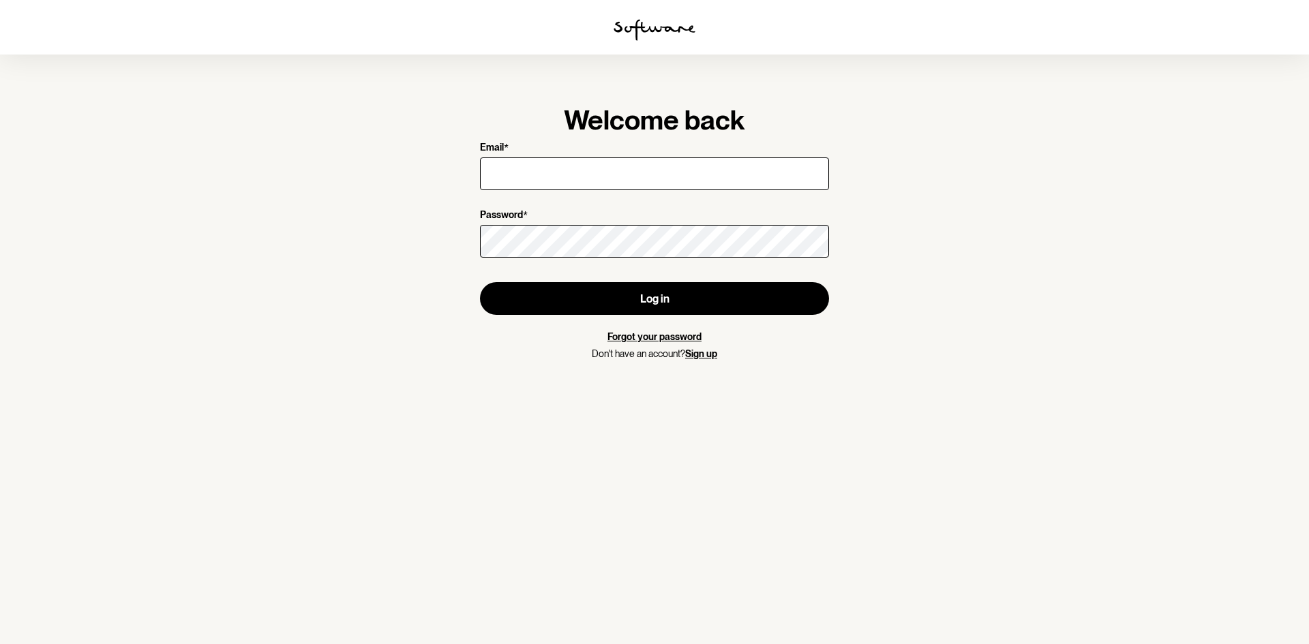 Image resolution: width=1309 pixels, height=644 pixels. Describe the element at coordinates (654, 354) in the screenshot. I see `p: Don't have an account?` at that location.